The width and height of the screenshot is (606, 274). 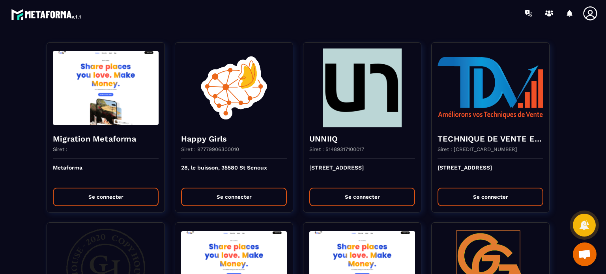 I want to click on p: 28, le buisson, 35580 St Senoux, so click(x=234, y=173).